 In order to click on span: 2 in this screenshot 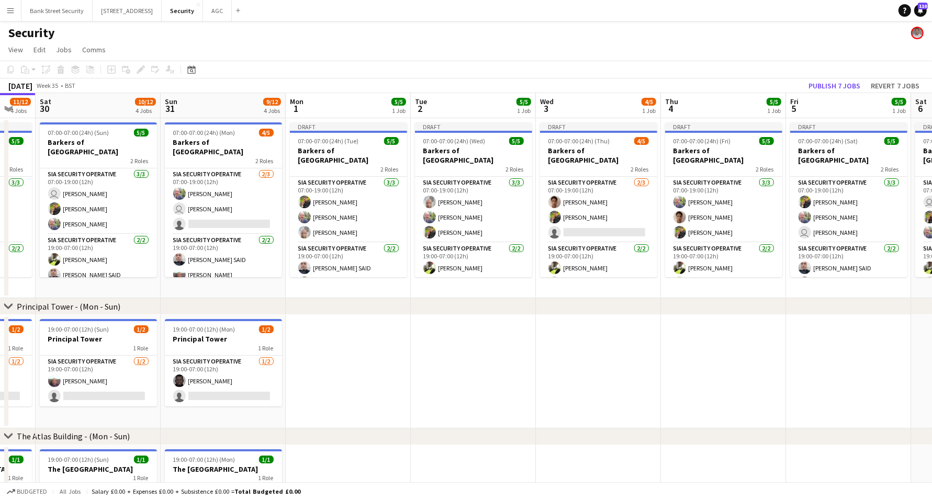, I will do `click(420, 108)`.